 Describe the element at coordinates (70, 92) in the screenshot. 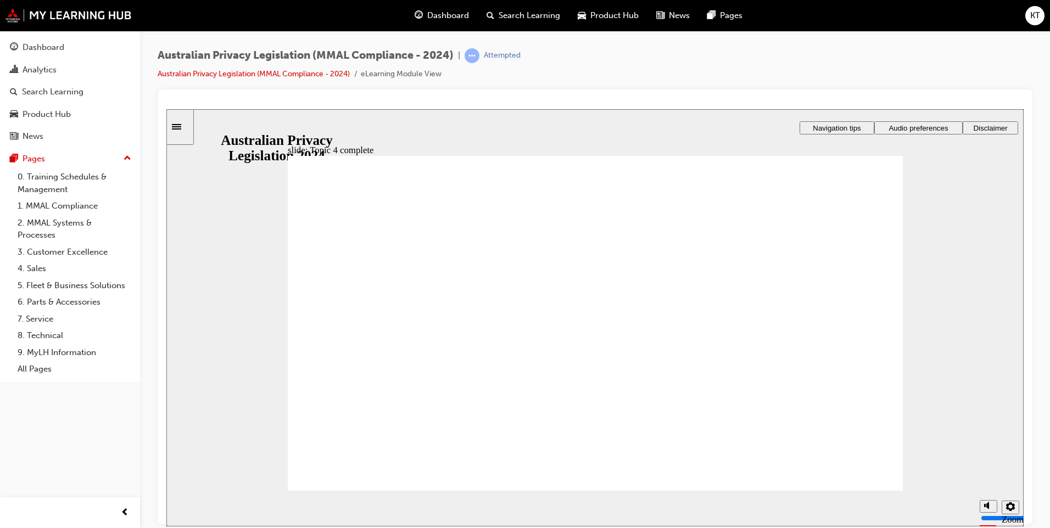

I see `a: Search Learning` at that location.